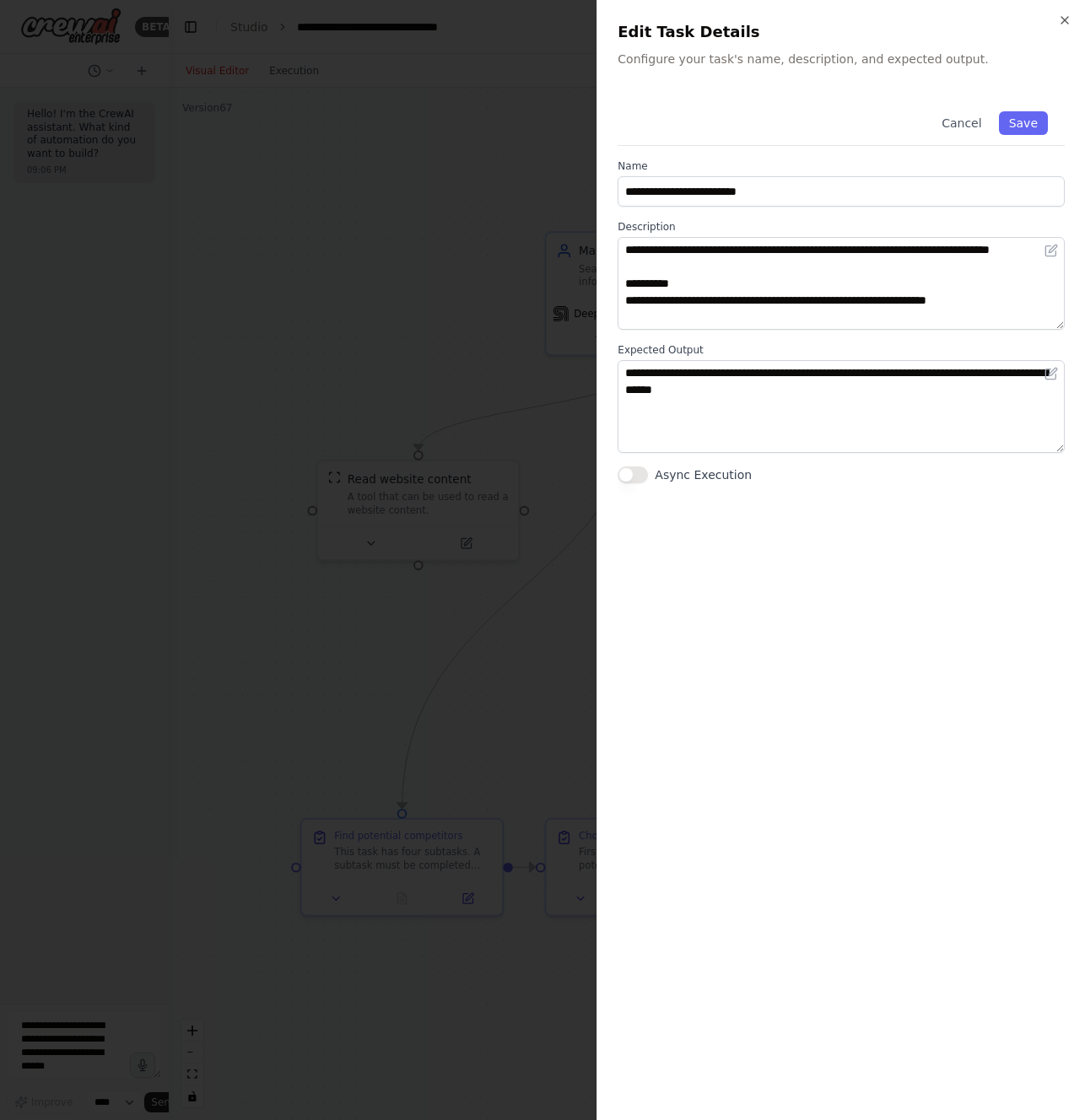 Image resolution: width=1085 pixels, height=1120 pixels. What do you see at coordinates (1023, 123) in the screenshot?
I see `button: Save` at bounding box center [1023, 123].